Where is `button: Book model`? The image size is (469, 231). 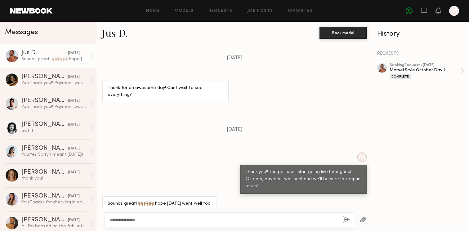
button: Book model is located at coordinates (343, 33).